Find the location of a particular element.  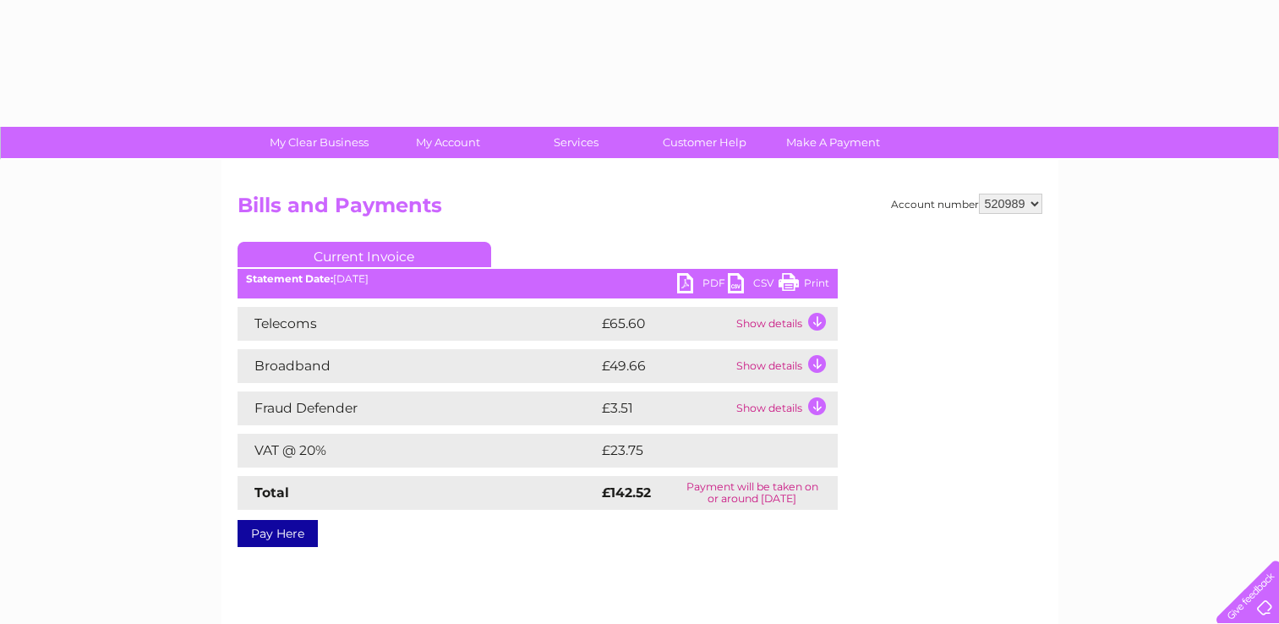

a: Make A Payment is located at coordinates (833, 142).